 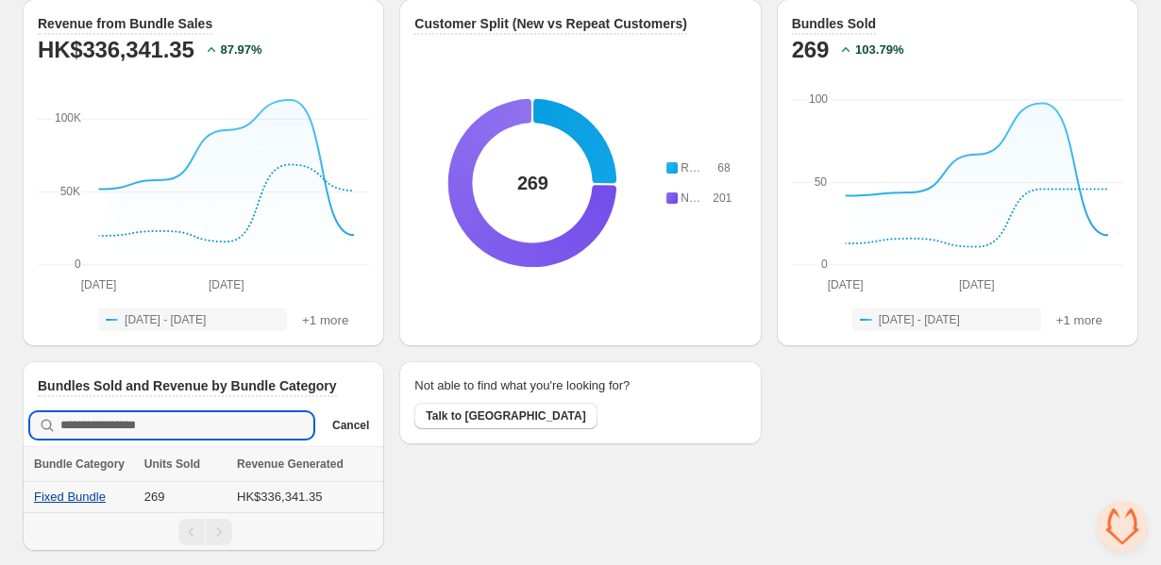 I want to click on span: 201, so click(x=722, y=198).